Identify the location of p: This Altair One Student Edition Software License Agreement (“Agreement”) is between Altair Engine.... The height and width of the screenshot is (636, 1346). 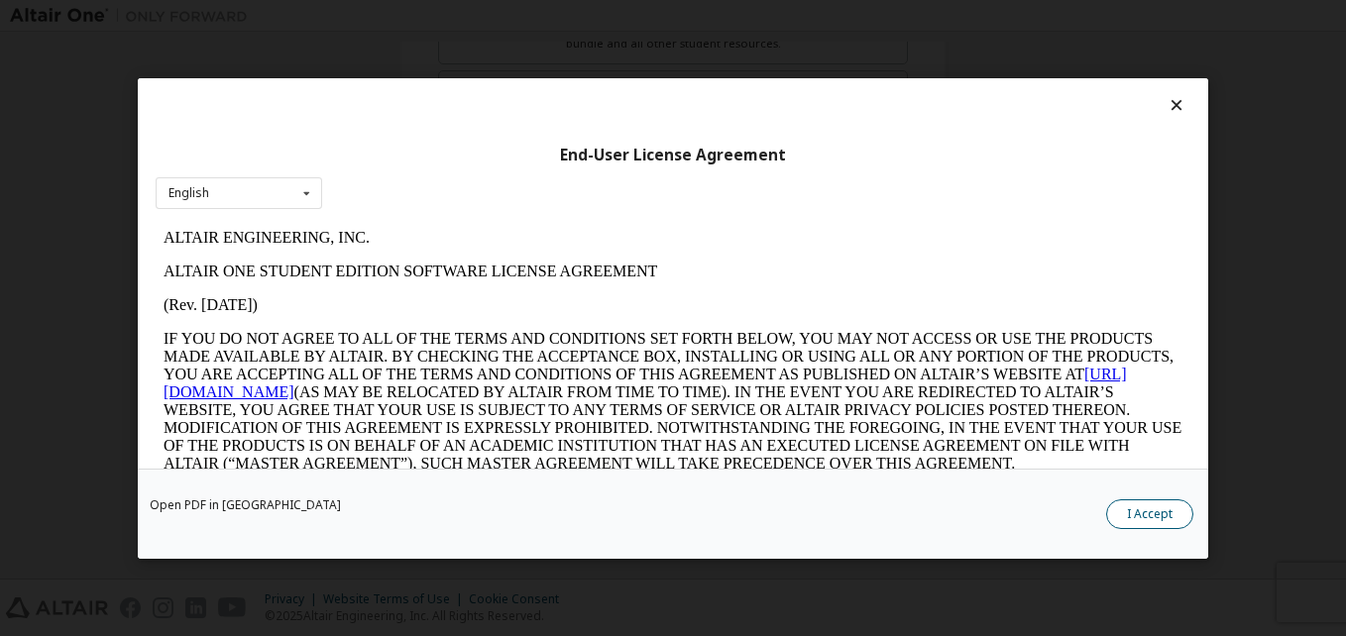
(517, 303).